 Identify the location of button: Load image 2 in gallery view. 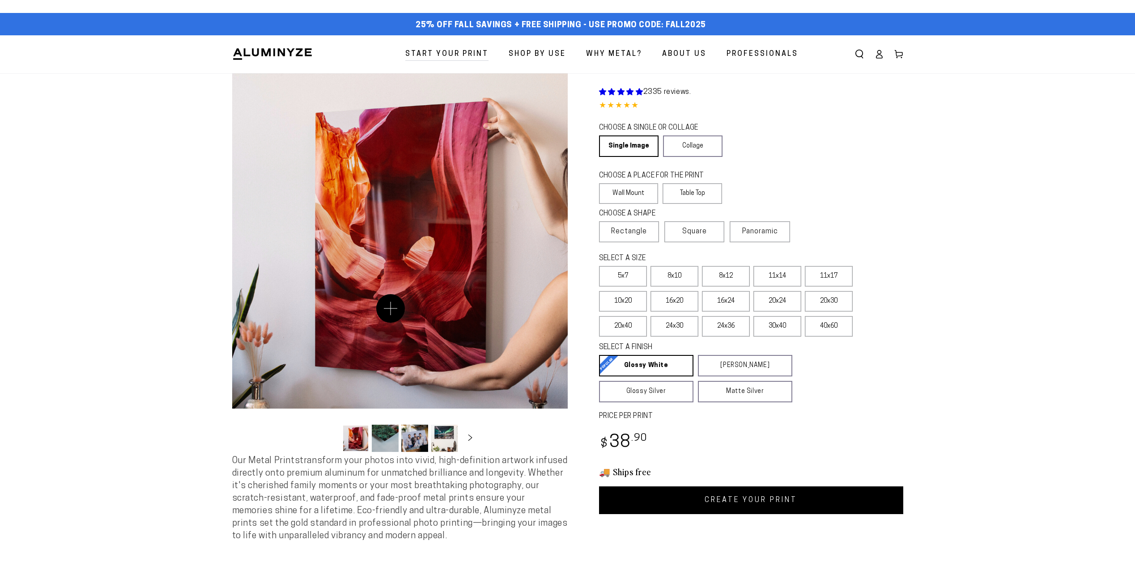
(385, 438).